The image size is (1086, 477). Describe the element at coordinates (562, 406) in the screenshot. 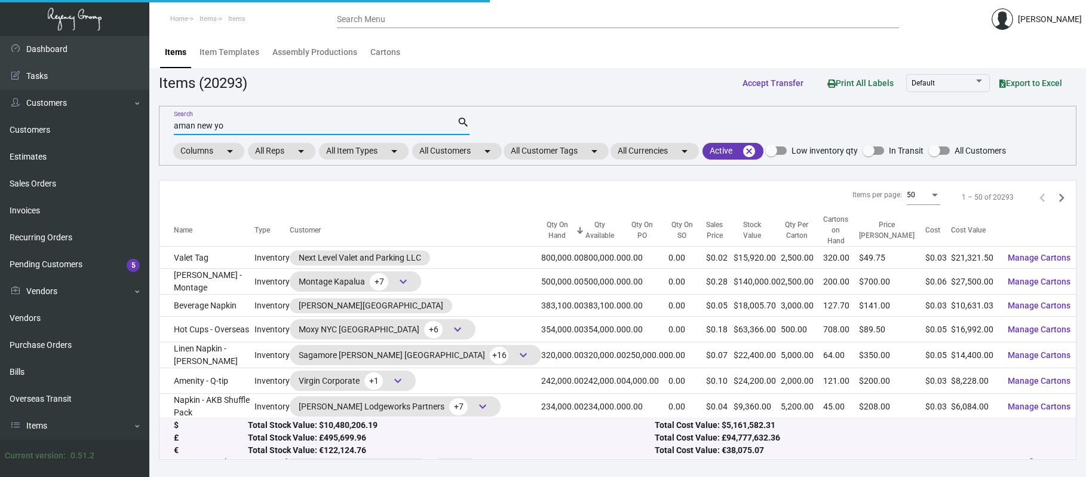

I see `td: 234,000.00` at that location.